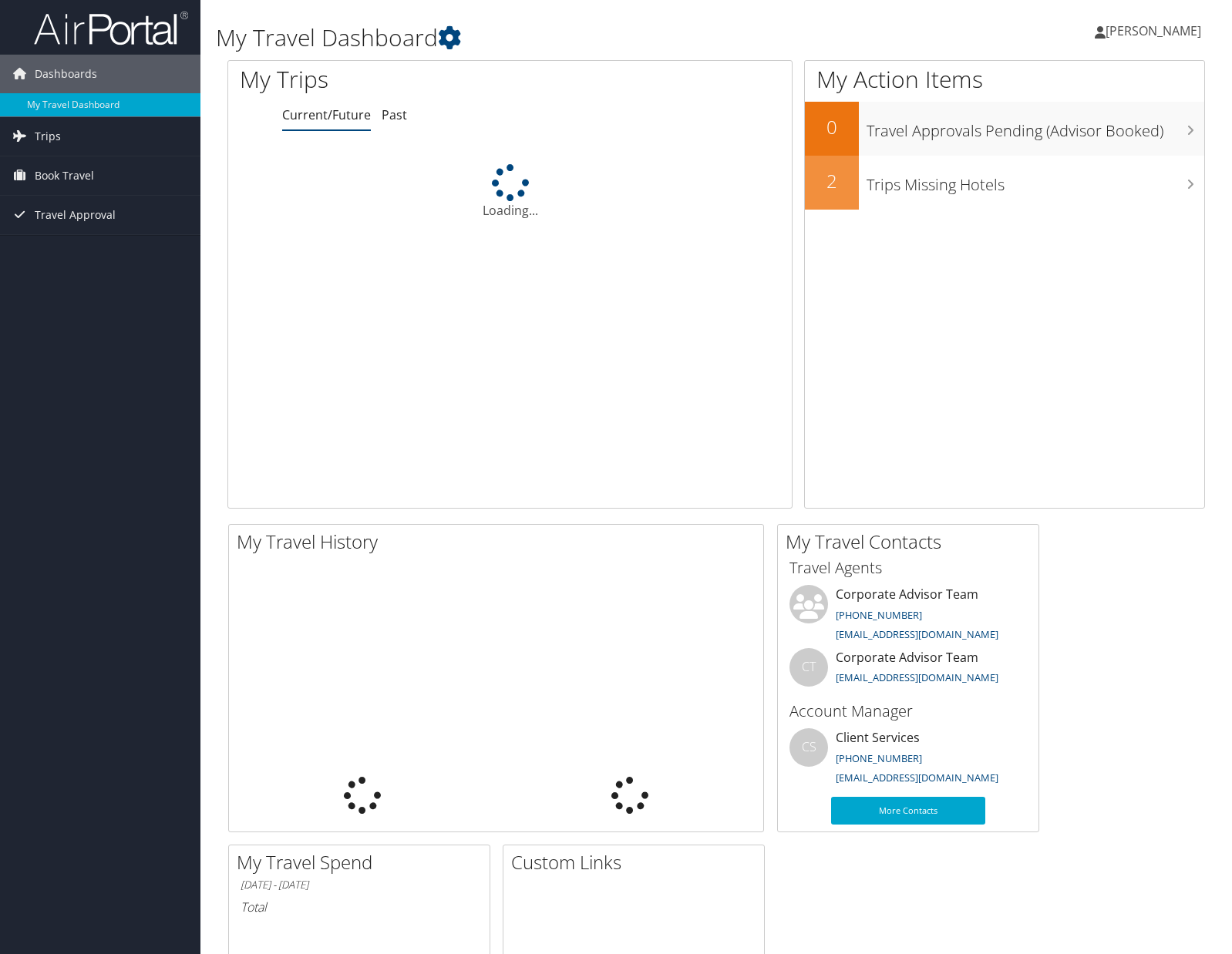 The width and height of the screenshot is (1232, 954). I want to click on h6: Total, so click(360, 907).